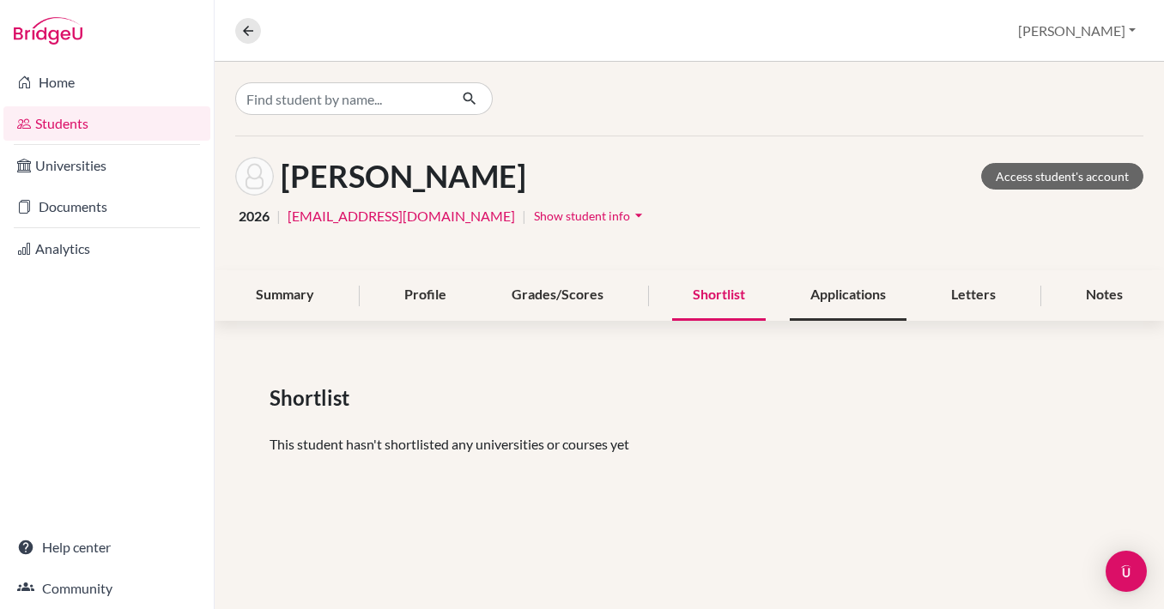 The height and width of the screenshot is (609, 1164). What do you see at coordinates (638, 215) in the screenshot?
I see `i: arrow_drop_down` at bounding box center [638, 215].